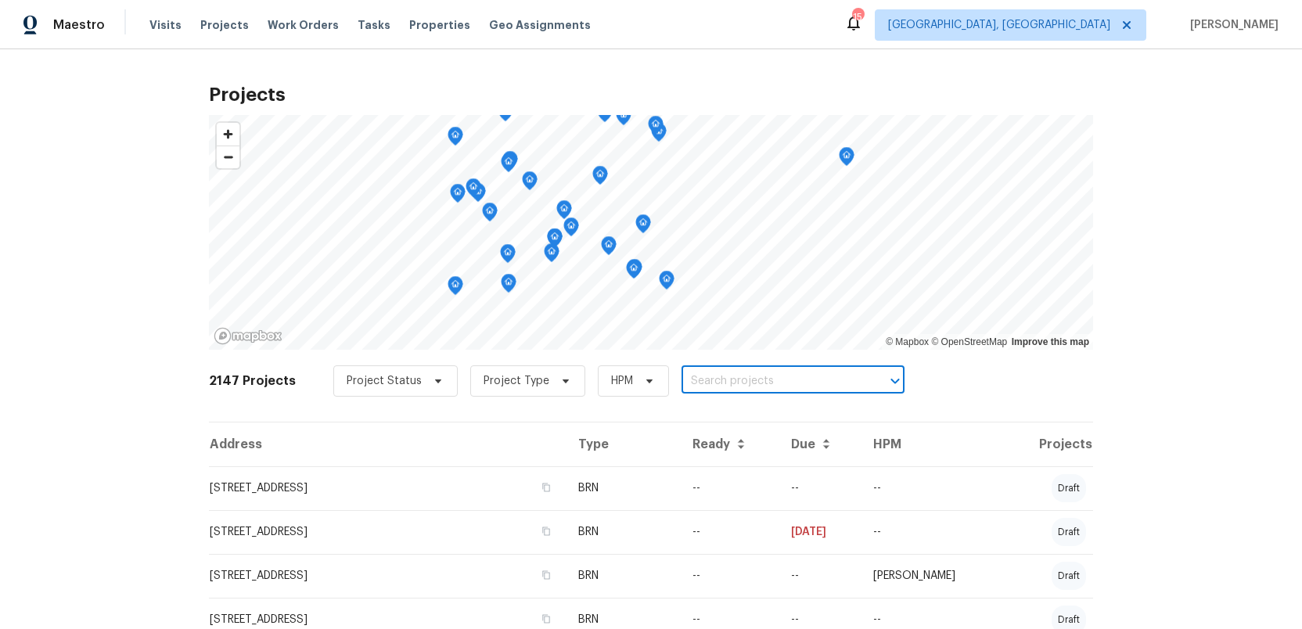 The image size is (1302, 629). I want to click on canvas: Map, so click(651, 232).